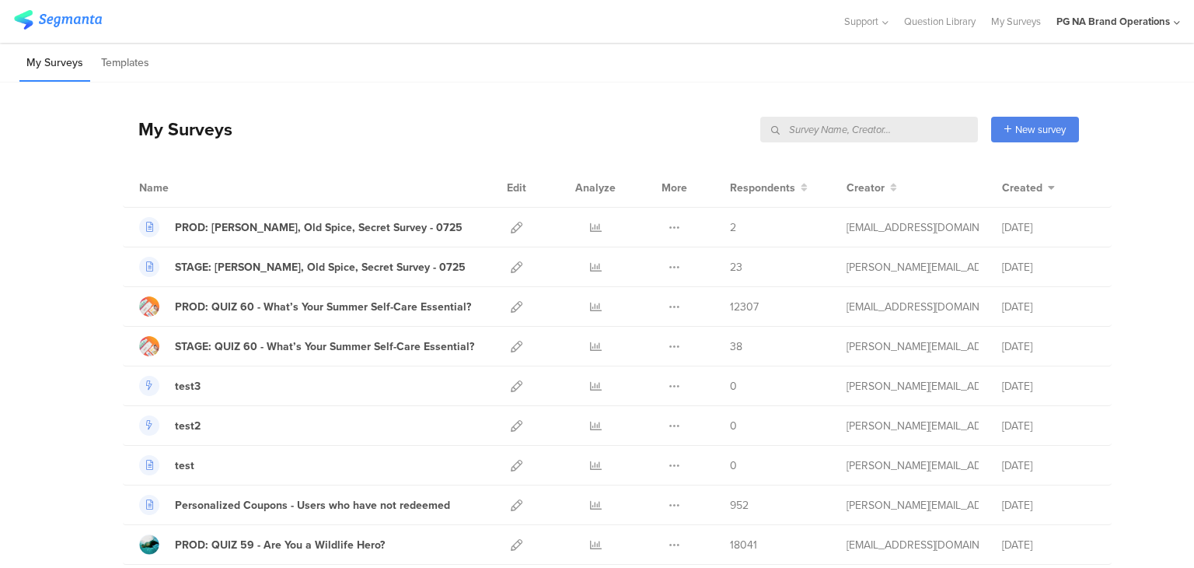  What do you see at coordinates (320, 267) in the screenshot?
I see `div: STAGE: Olay, Old Spice, Secret Survey - 0725` at bounding box center [320, 267].